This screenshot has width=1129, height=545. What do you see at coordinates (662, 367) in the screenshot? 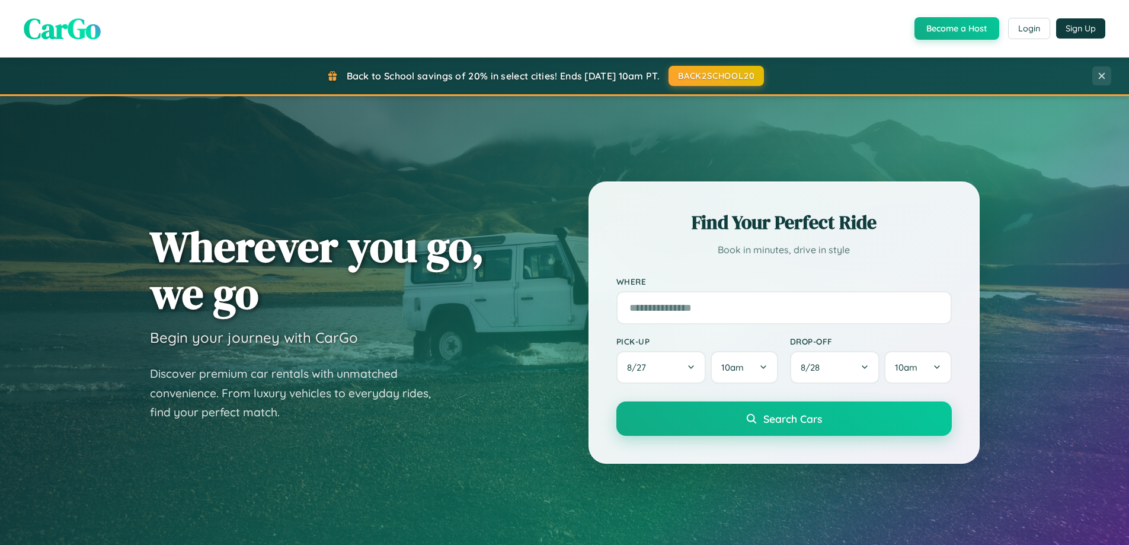
I see `button: 8/27` at bounding box center [662, 367].